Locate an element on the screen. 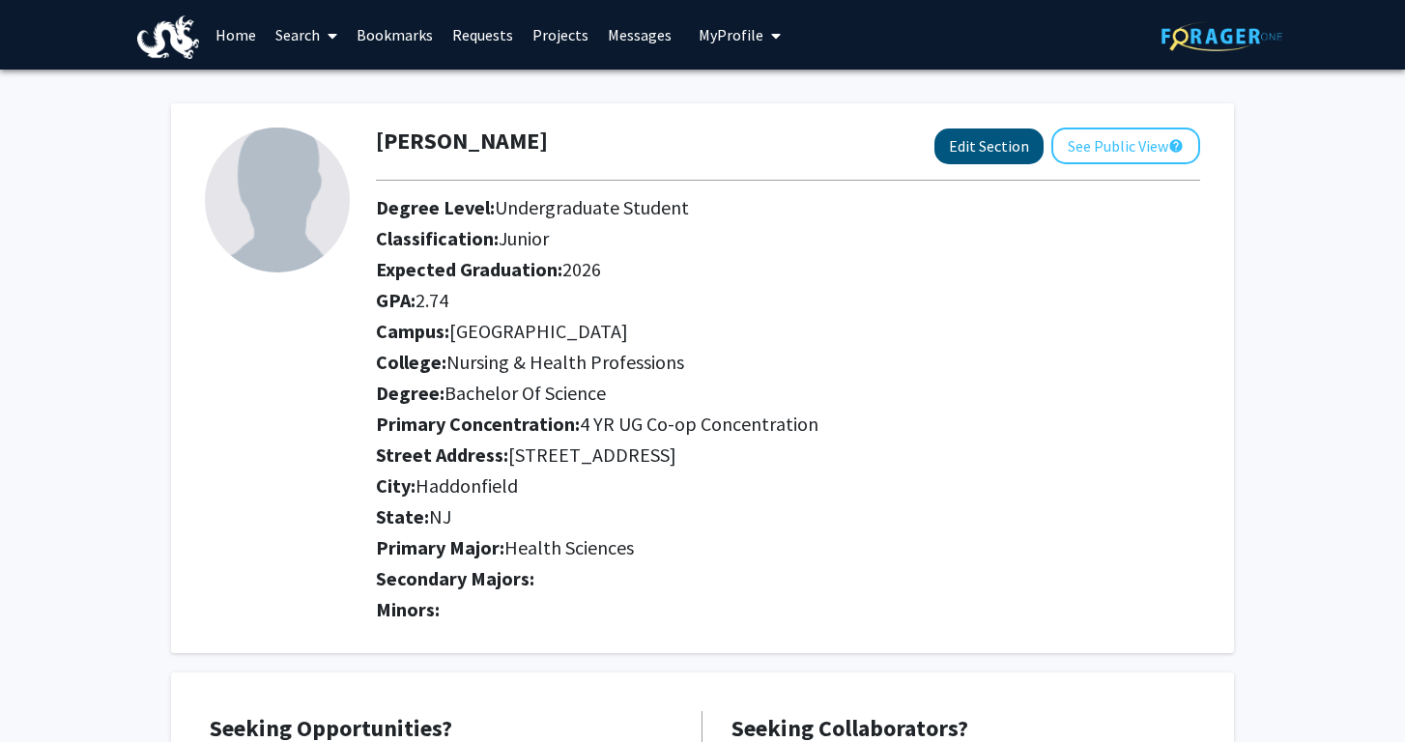  h2: Primary Concentration: is located at coordinates (788, 424).